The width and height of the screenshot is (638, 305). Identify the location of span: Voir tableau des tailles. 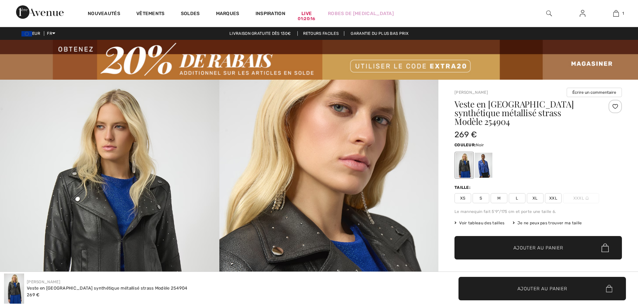
(479, 223).